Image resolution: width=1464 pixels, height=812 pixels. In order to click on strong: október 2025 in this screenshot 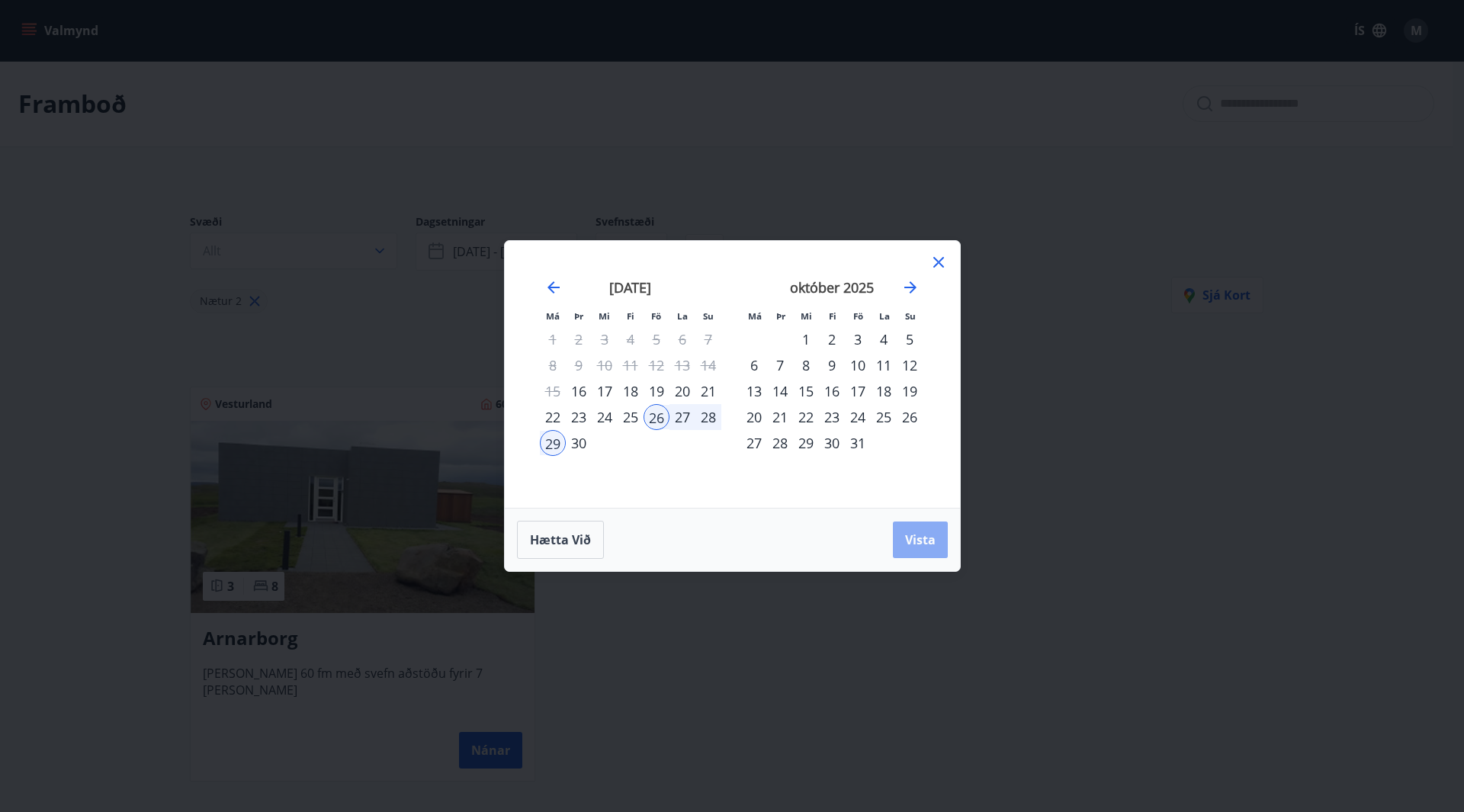, I will do `click(832, 288)`.